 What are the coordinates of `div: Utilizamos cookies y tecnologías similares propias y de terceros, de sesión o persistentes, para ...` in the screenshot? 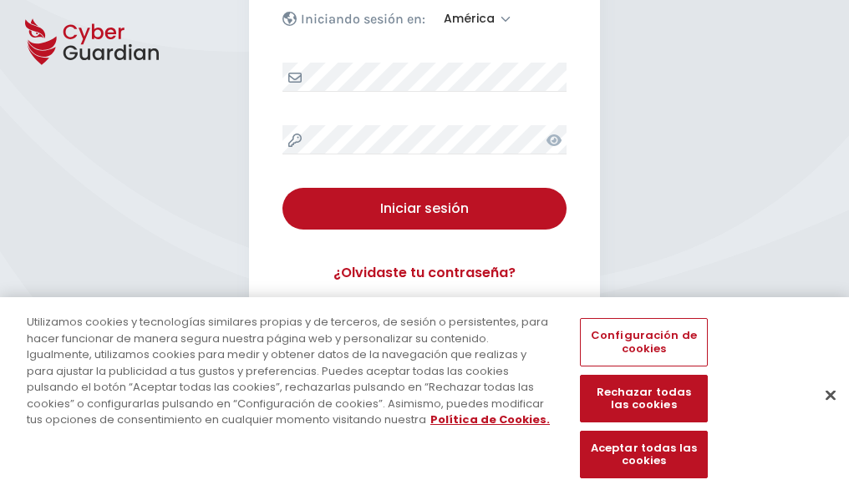 It's located at (291, 371).